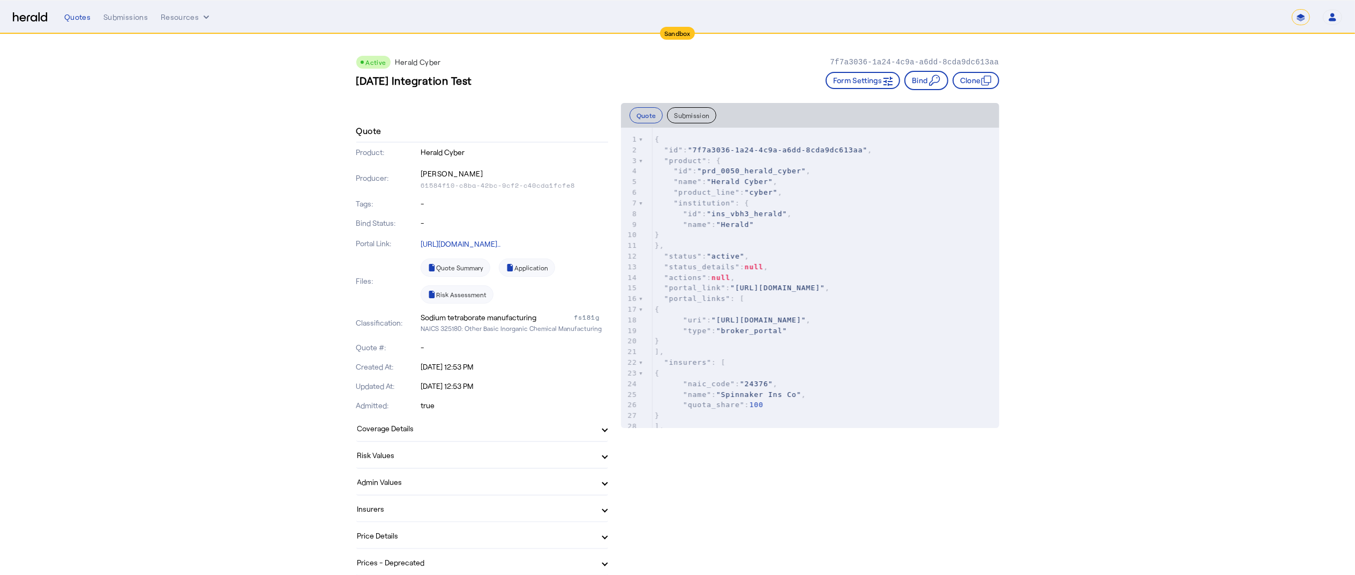  Describe the element at coordinates (726, 256) in the screenshot. I see `span: "active"` at that location.